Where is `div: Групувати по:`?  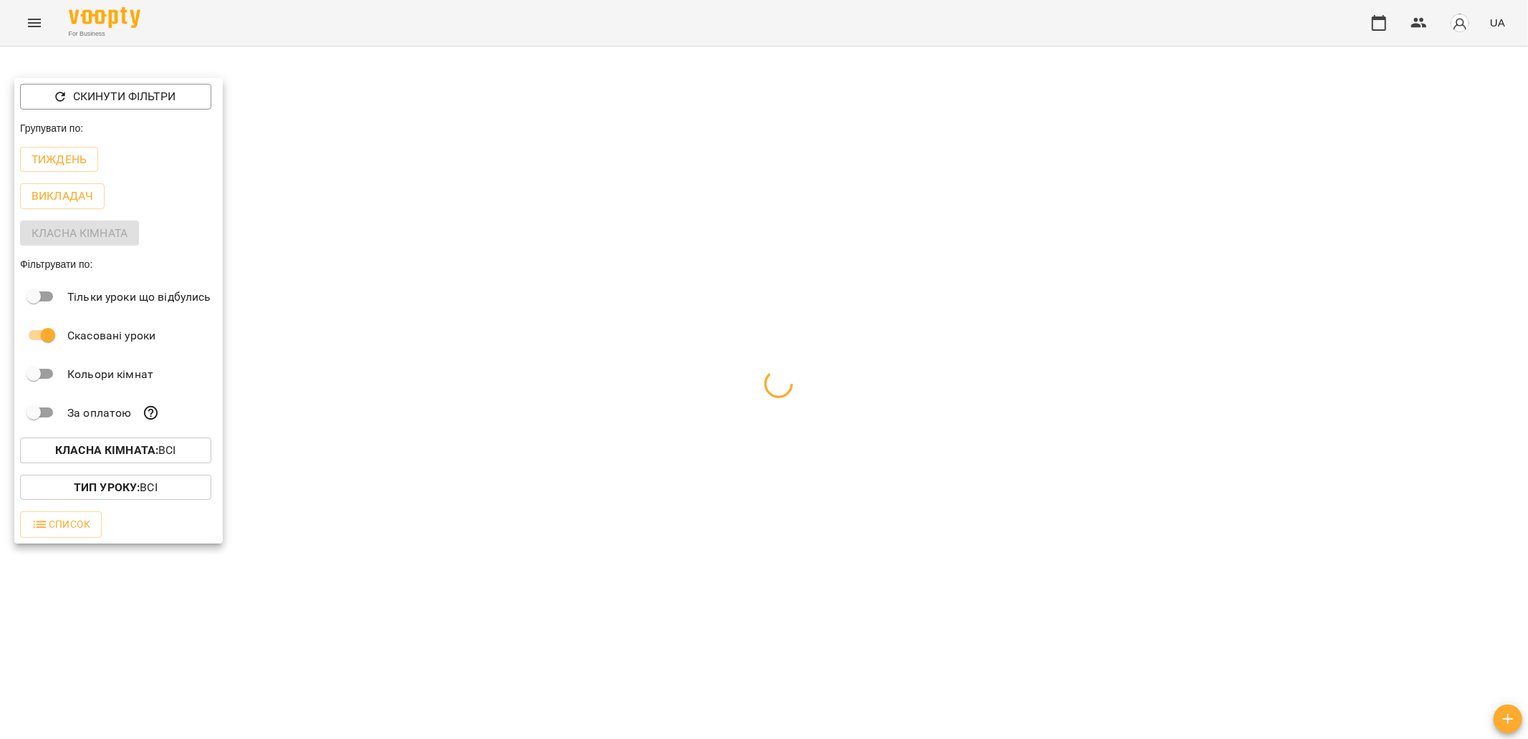
div: Групувати по: is located at coordinates (118, 128).